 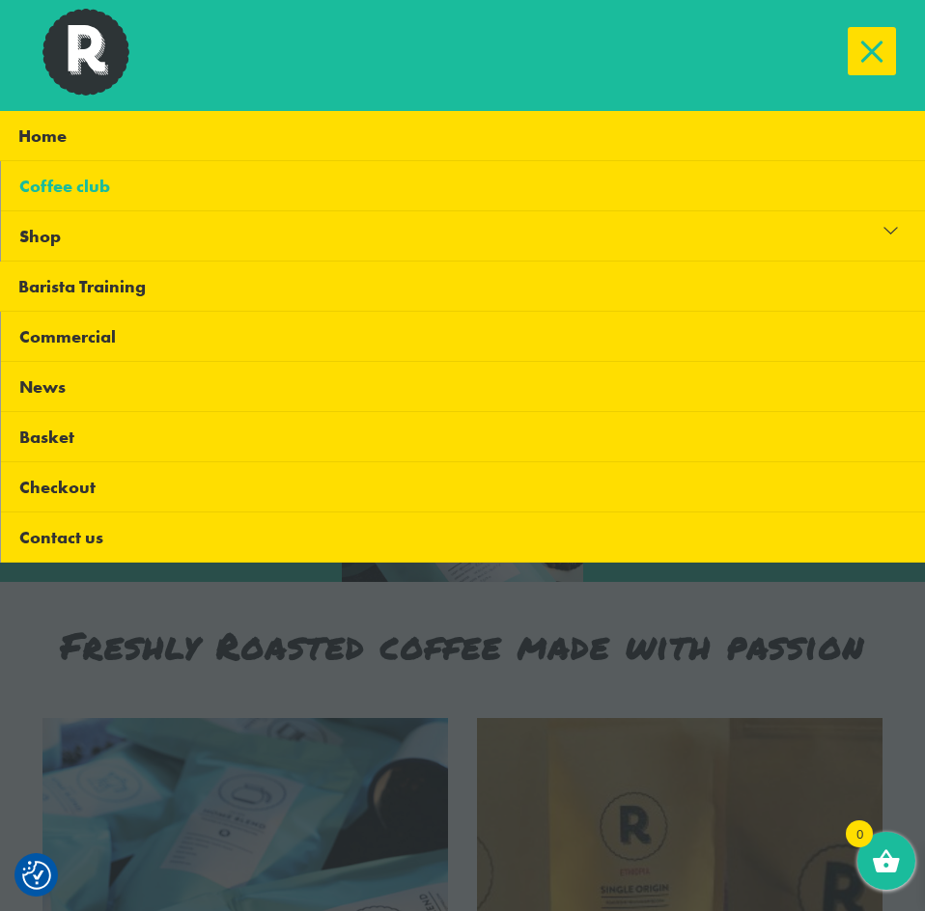 I want to click on a: News, so click(x=462, y=387).